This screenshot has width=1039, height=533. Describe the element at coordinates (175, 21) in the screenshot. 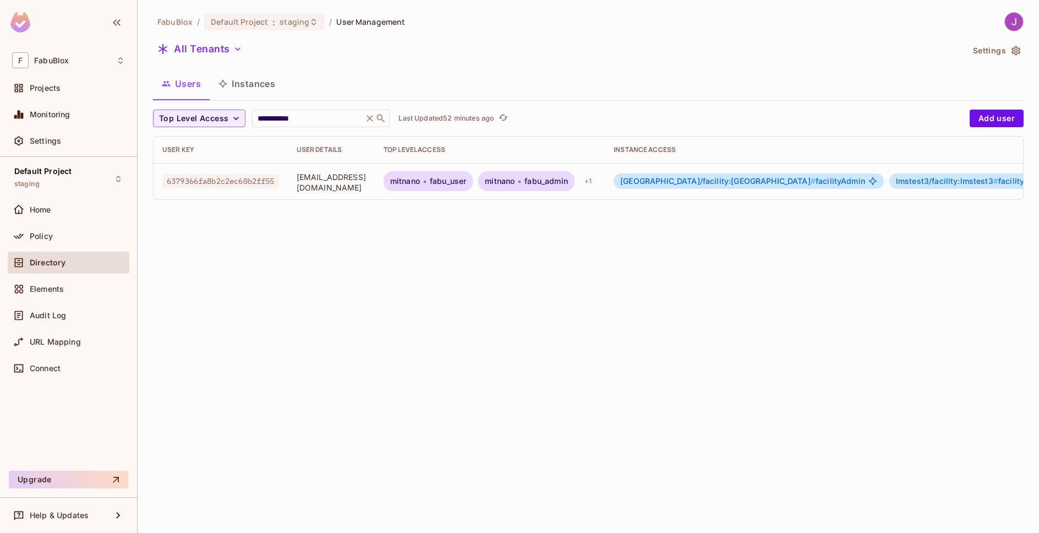

I see `span: the active workspace` at that location.